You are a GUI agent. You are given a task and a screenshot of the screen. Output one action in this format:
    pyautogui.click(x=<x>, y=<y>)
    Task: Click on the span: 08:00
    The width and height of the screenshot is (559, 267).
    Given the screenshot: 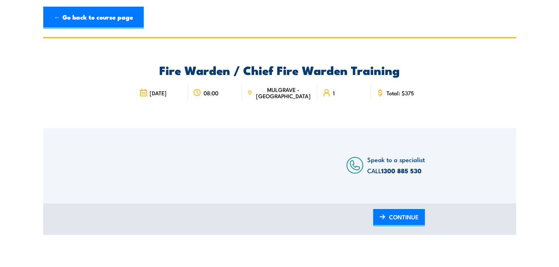 What is the action you would take?
    pyautogui.click(x=211, y=93)
    